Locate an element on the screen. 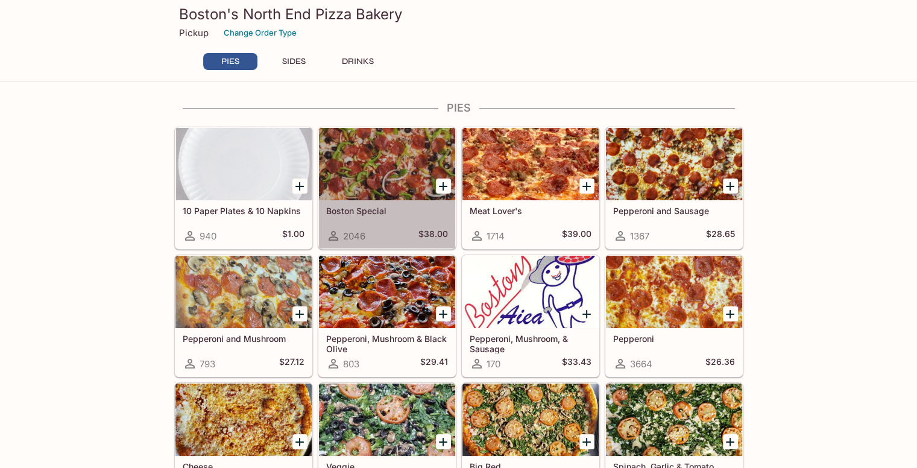 The height and width of the screenshot is (468, 917). span: 1367 is located at coordinates (640, 236).